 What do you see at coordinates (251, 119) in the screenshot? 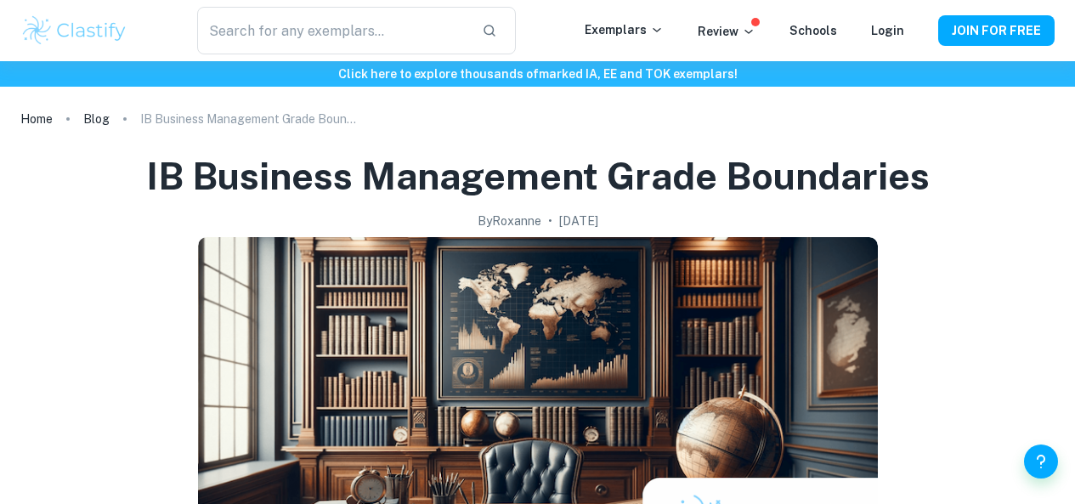
I see `p: IB Business Management Grade Boundaries` at bounding box center [251, 119].